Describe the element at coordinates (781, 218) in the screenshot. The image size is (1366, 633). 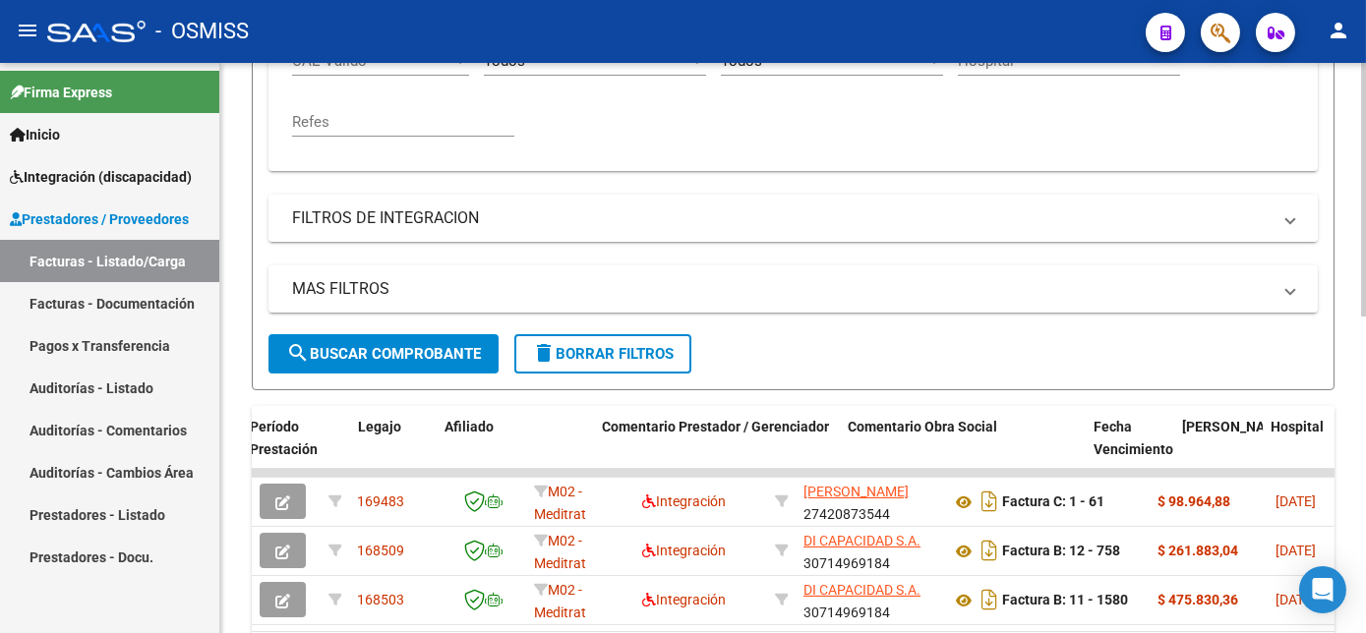
I see `mat-panel-title: FILTROS DE INTEGRACION` at that location.